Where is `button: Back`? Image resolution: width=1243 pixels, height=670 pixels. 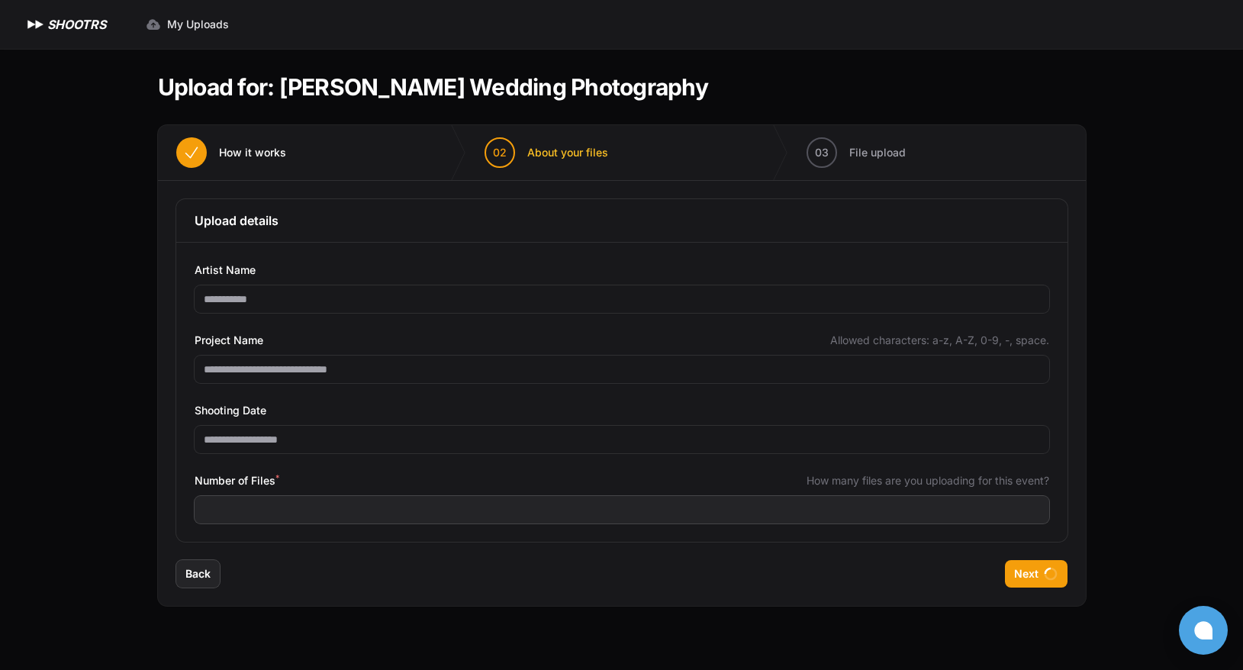 button: Back is located at coordinates (198, 574).